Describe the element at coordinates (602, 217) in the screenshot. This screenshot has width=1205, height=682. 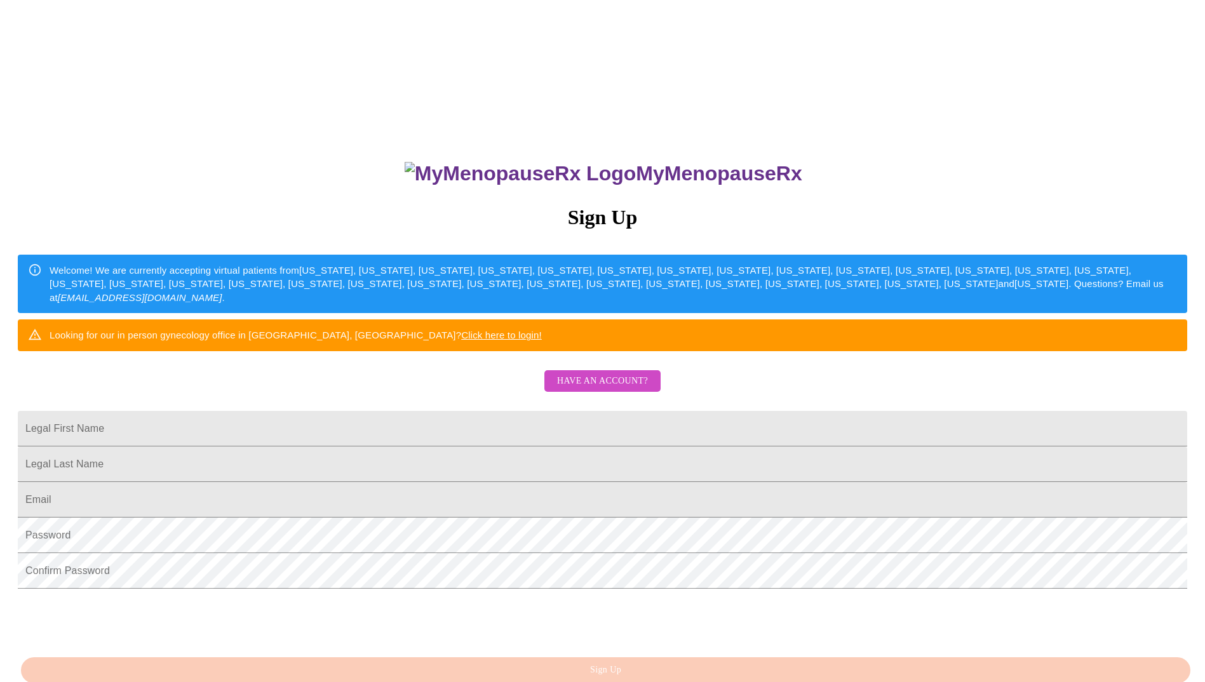
I see `h3: Sign Up` at that location.